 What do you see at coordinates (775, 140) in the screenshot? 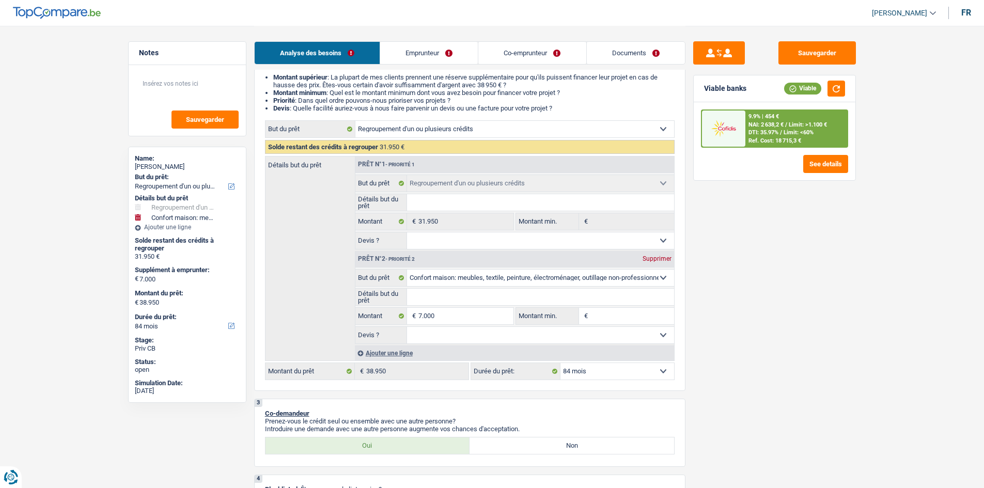
I see `div: Ref. Cost: 18 715,3 €` at bounding box center [775, 140].